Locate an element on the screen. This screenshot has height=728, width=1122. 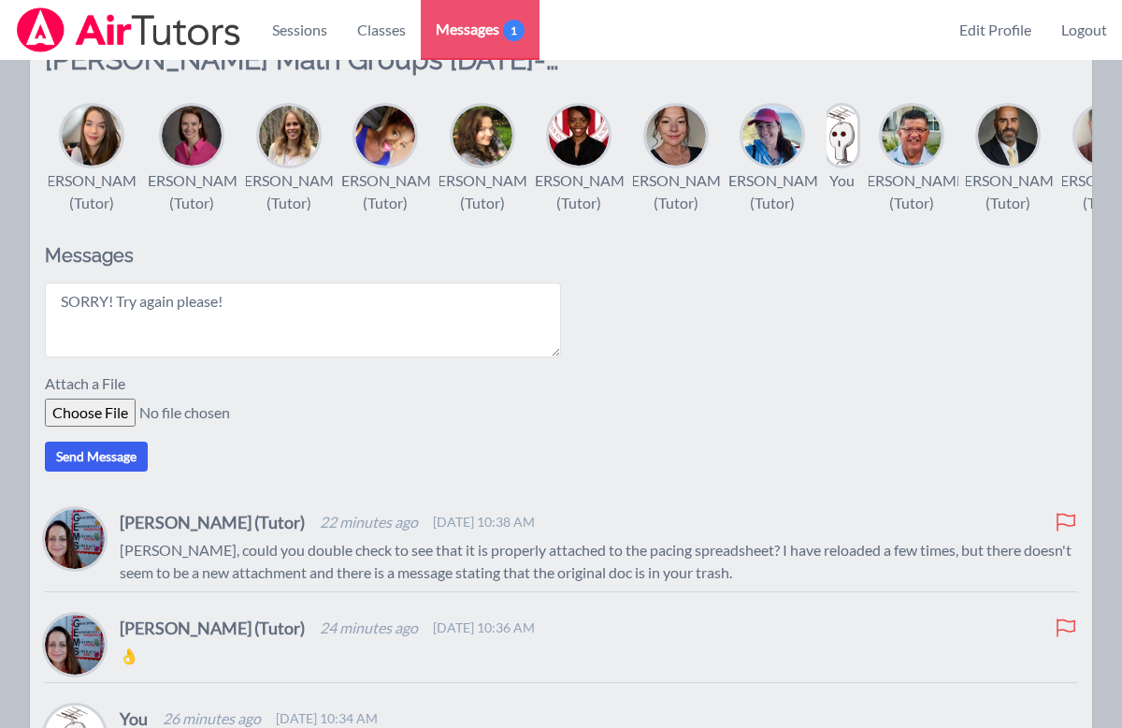
span: 24 minutes ago is located at coordinates (368, 628).